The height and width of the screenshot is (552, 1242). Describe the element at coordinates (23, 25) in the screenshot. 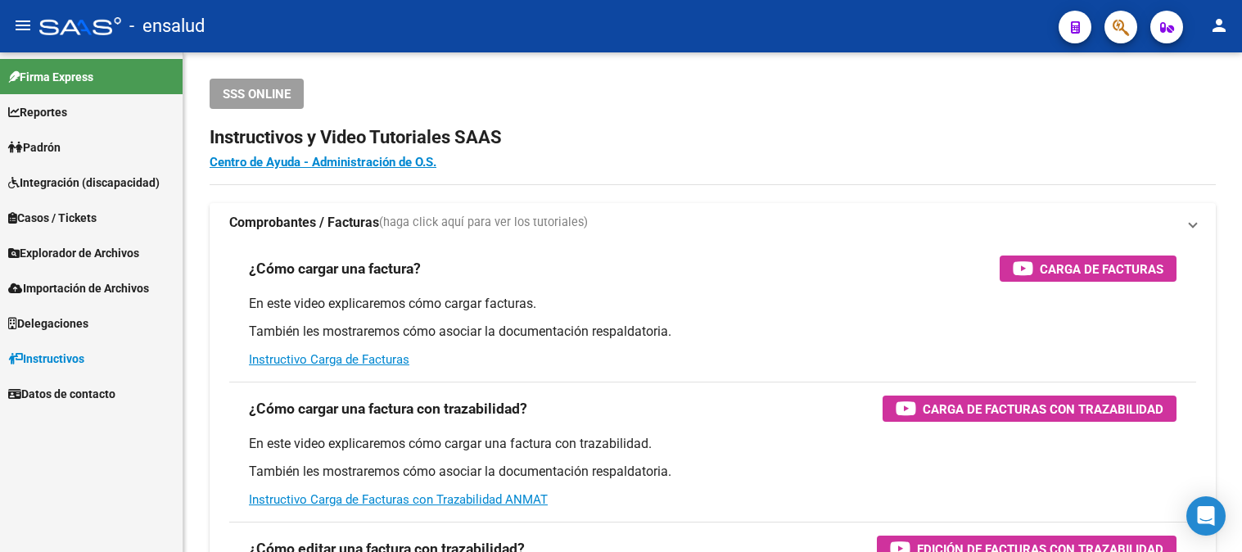

I see `mat-icon: menu` at that location.